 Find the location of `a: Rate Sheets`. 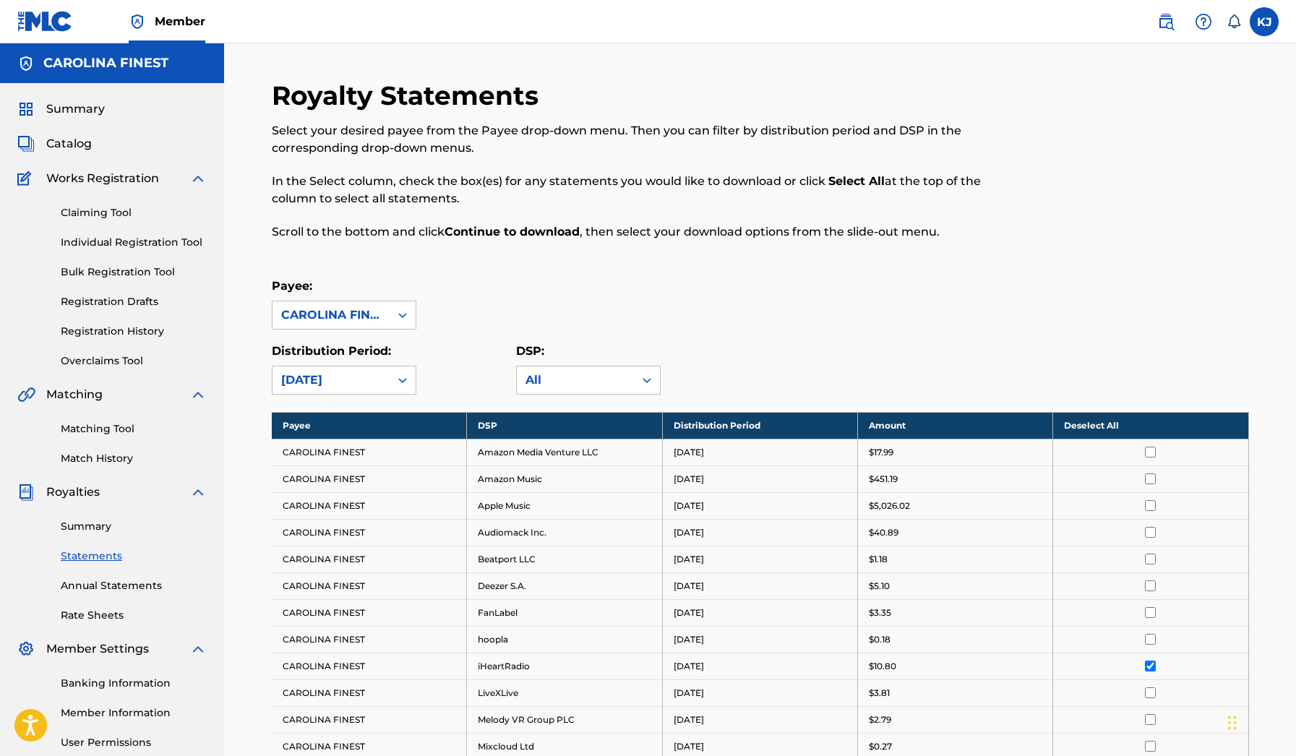

a: Rate Sheets is located at coordinates (134, 615).